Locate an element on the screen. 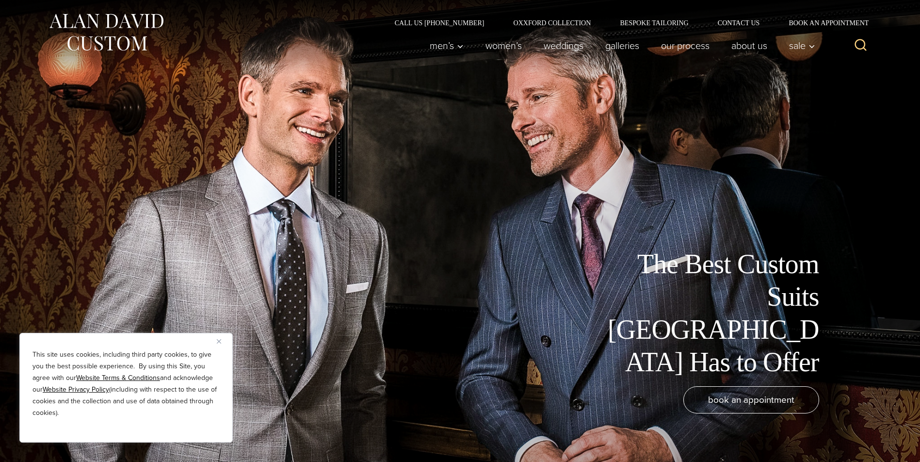 This screenshot has height=462, width=920. a: About Us is located at coordinates (749, 46).